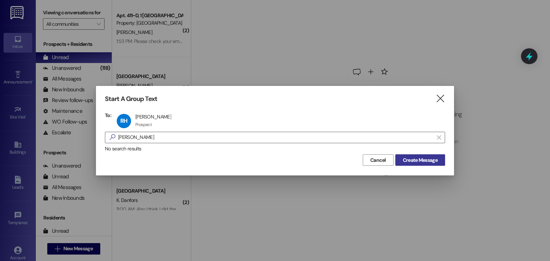 The width and height of the screenshot is (550, 261). What do you see at coordinates (378, 160) in the screenshot?
I see `button: Cancel` at bounding box center [378, 160].